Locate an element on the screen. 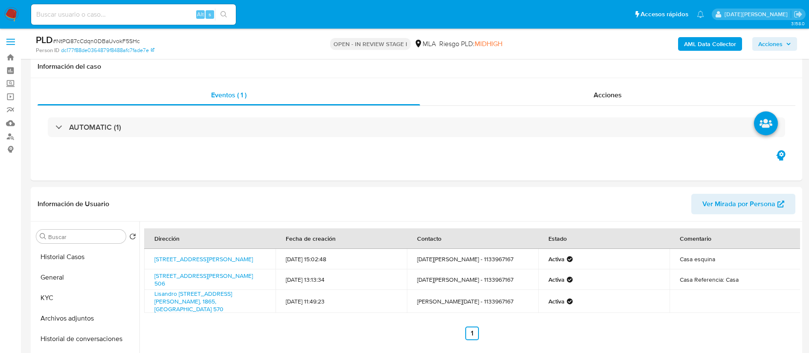 The image size is (809, 353). button: Volver al orden por defecto is located at coordinates (133, 237).